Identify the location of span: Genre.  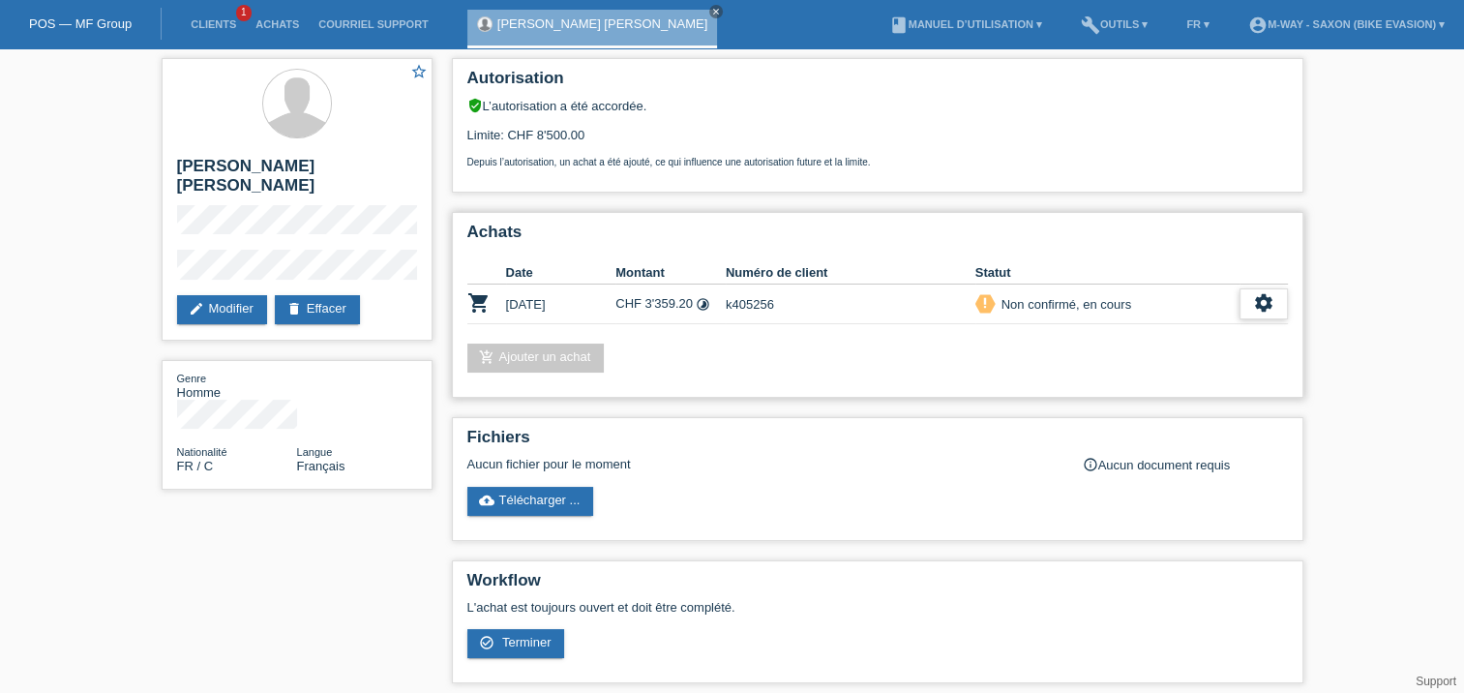
(192, 378).